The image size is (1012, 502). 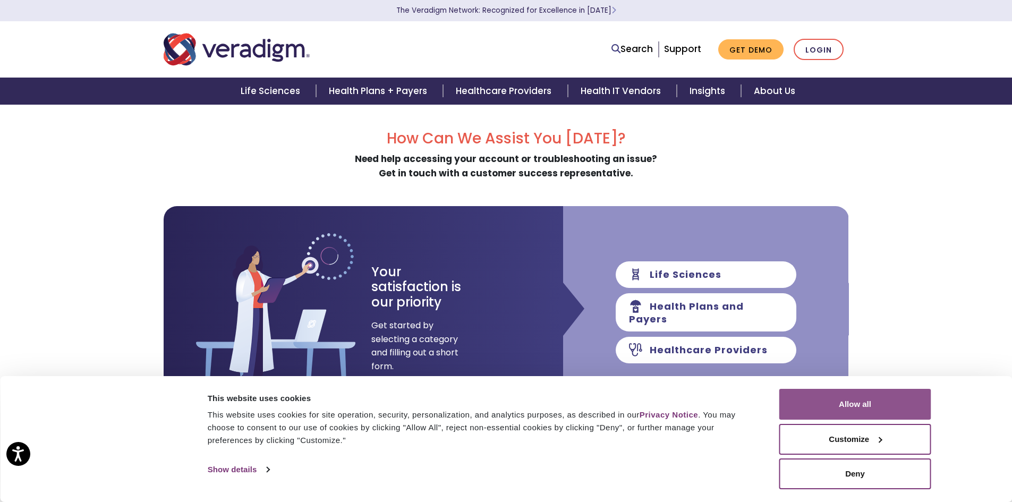 I want to click on button: Allow all, so click(x=856, y=404).